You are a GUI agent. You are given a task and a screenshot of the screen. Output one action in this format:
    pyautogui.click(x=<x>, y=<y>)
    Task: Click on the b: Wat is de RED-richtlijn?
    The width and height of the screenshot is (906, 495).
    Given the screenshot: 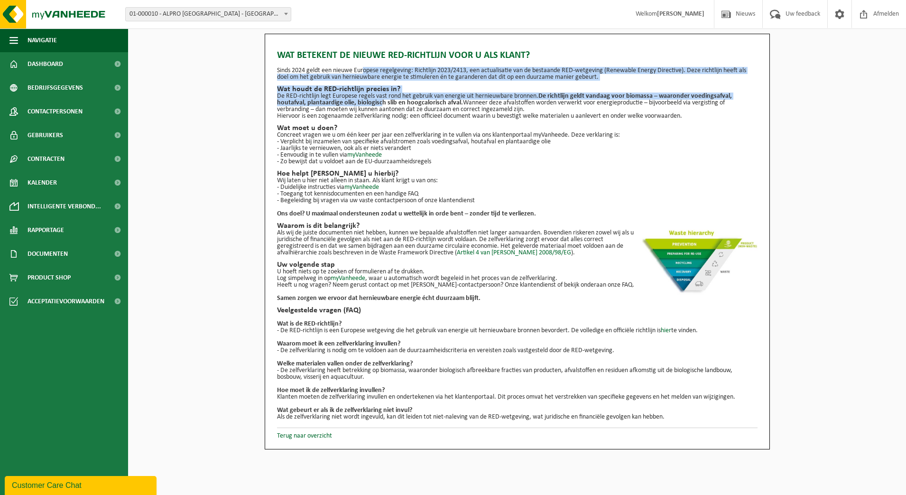 What is the action you would take?
    pyautogui.click(x=309, y=323)
    